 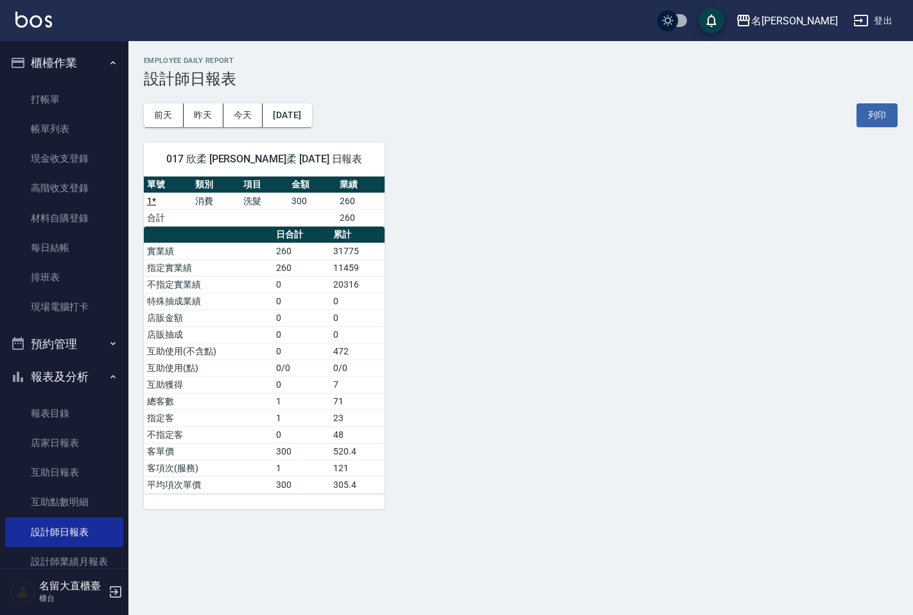 I want to click on td: 指定實業績, so click(x=208, y=268).